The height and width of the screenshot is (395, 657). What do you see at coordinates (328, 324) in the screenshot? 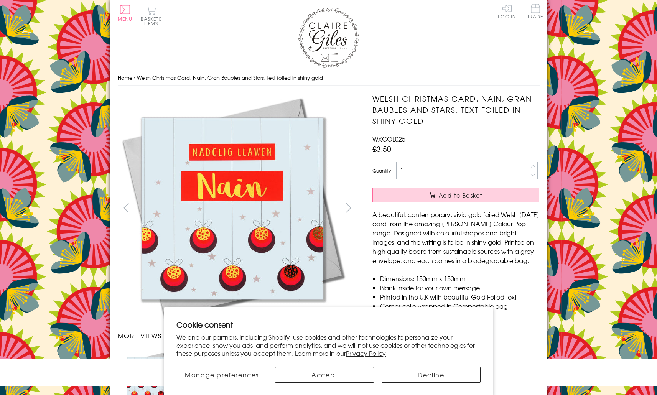
I see `h2: Cookie consent` at bounding box center [328, 324].